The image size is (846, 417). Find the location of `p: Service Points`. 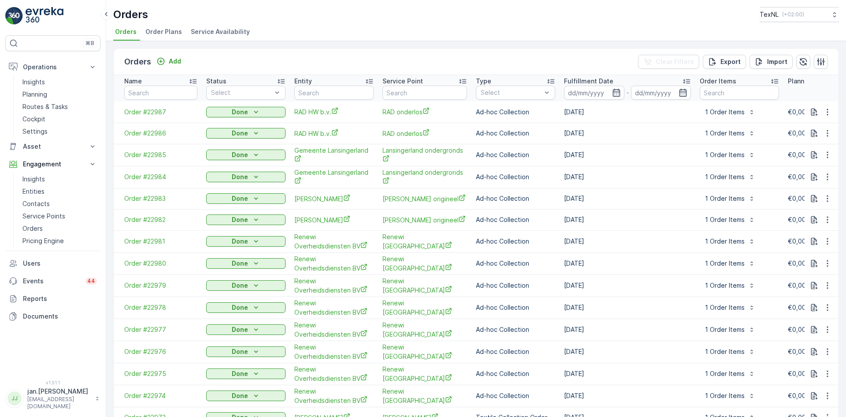

p: Service Points is located at coordinates (44, 216).